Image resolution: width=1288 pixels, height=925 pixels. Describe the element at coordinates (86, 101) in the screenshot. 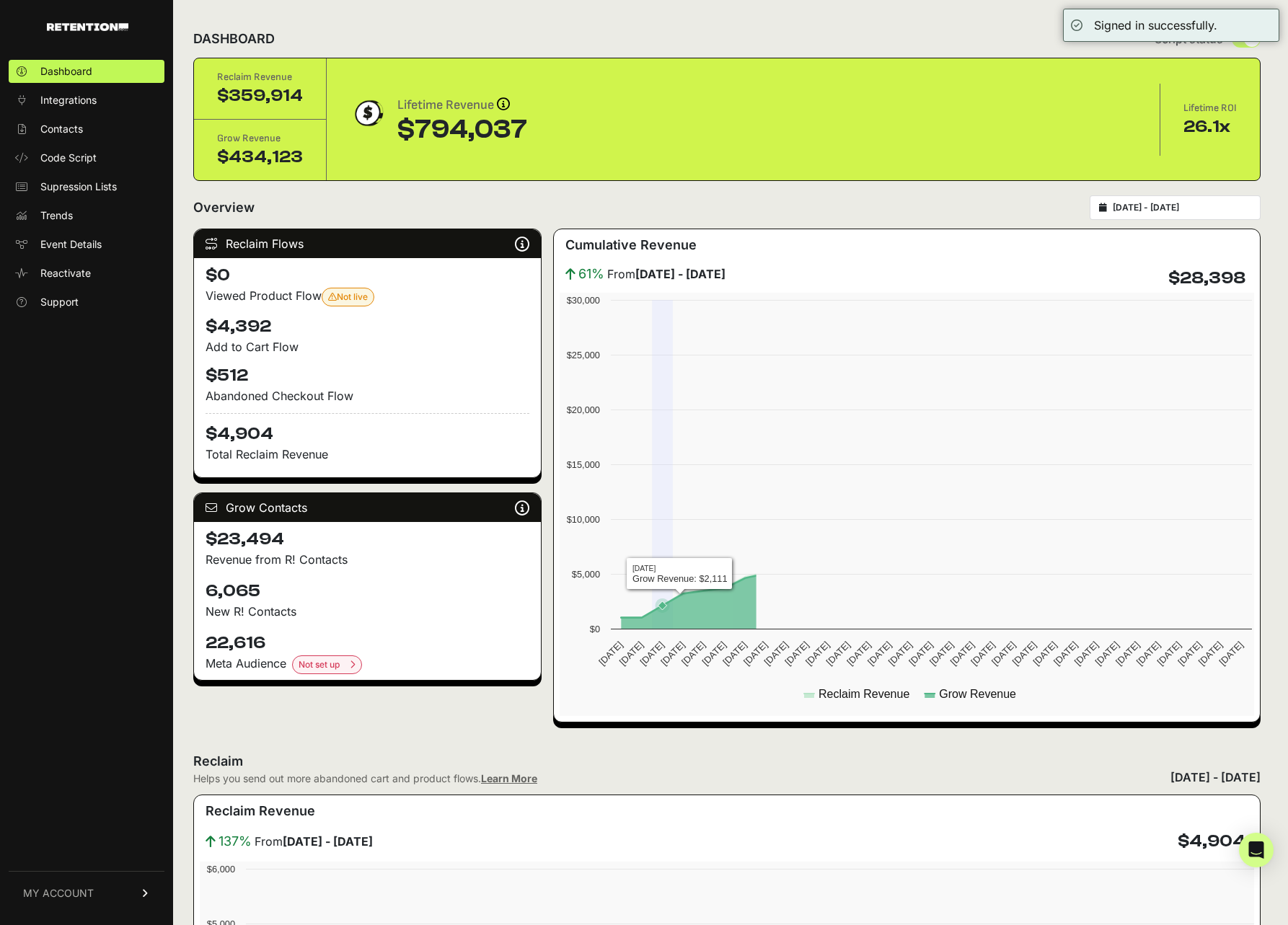

I see `a: Integrations` at that location.